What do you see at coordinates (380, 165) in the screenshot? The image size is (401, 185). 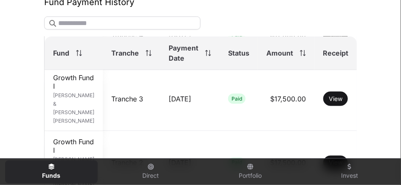 I see `div: Chat Widget` at bounding box center [380, 165].